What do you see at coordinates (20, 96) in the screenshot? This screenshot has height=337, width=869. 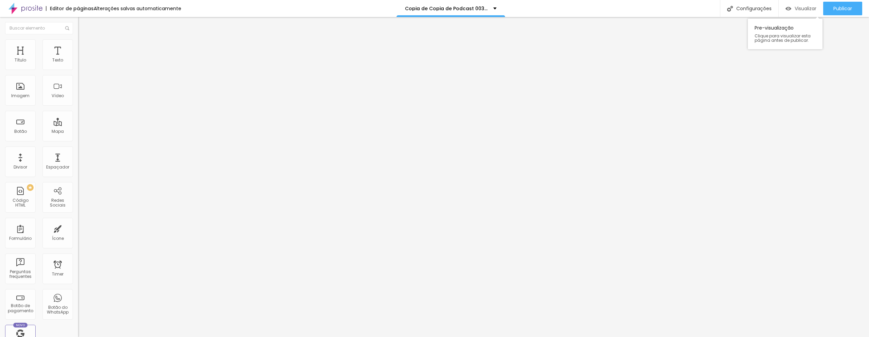 I see `div: Imagem` at bounding box center [20, 96].